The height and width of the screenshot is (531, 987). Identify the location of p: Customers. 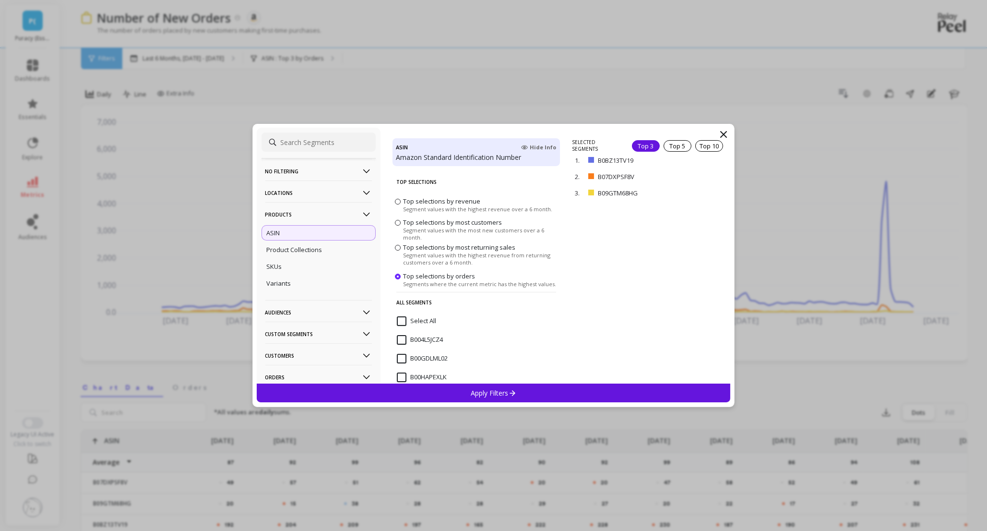
(319, 355).